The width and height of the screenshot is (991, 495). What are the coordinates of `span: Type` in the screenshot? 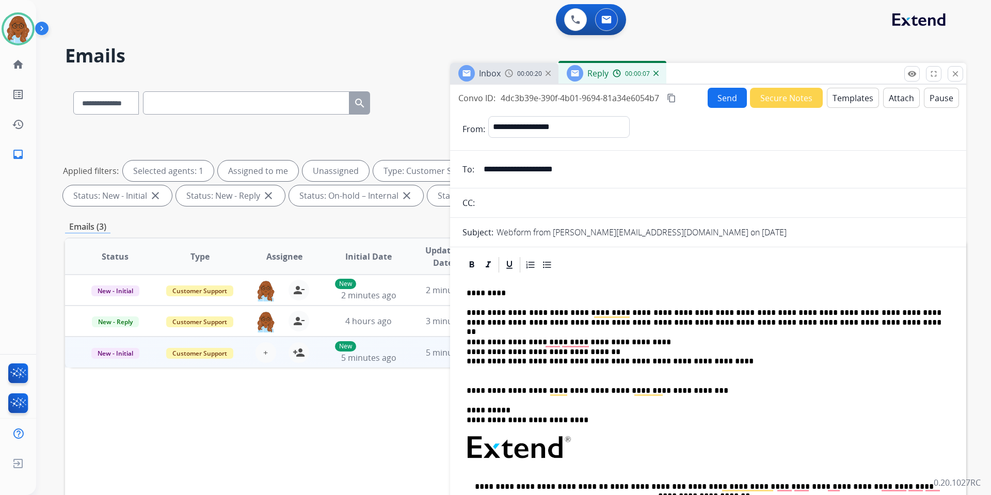 It's located at (200, 256).